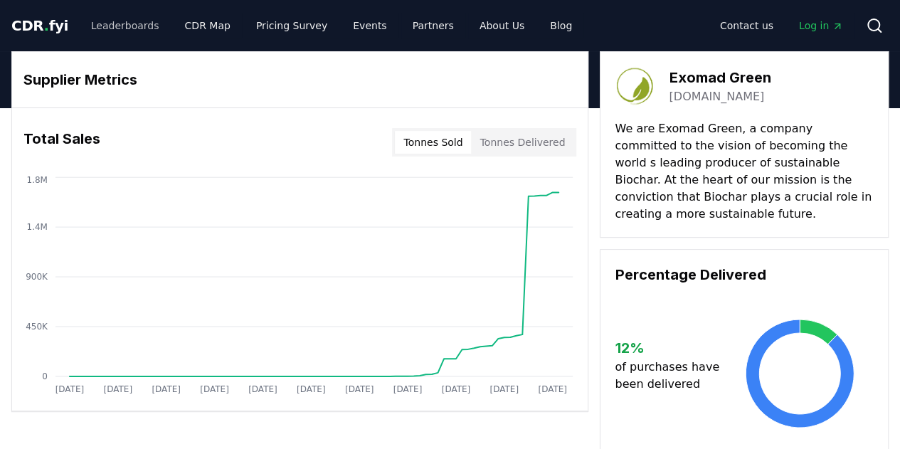  Describe the element at coordinates (433, 142) in the screenshot. I see `button: Tonnes Sold` at that location.